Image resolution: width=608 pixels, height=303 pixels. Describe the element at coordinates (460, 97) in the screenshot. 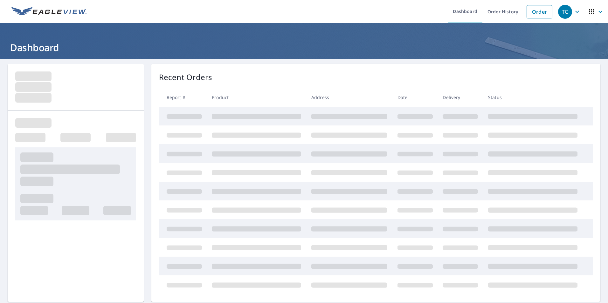

I see `th: Delivery` at that location.